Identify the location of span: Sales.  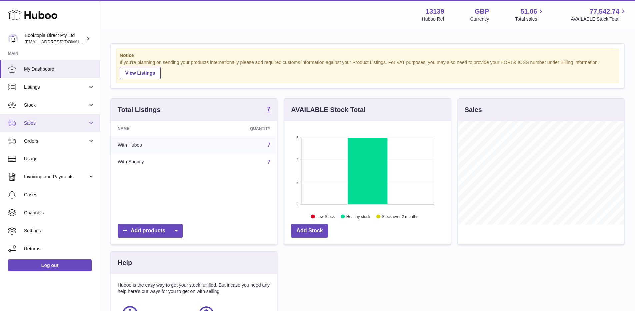
(56, 123).